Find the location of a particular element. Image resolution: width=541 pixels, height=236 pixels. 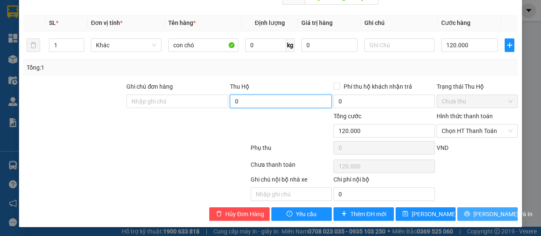

span: printer is located at coordinates (467, 214).